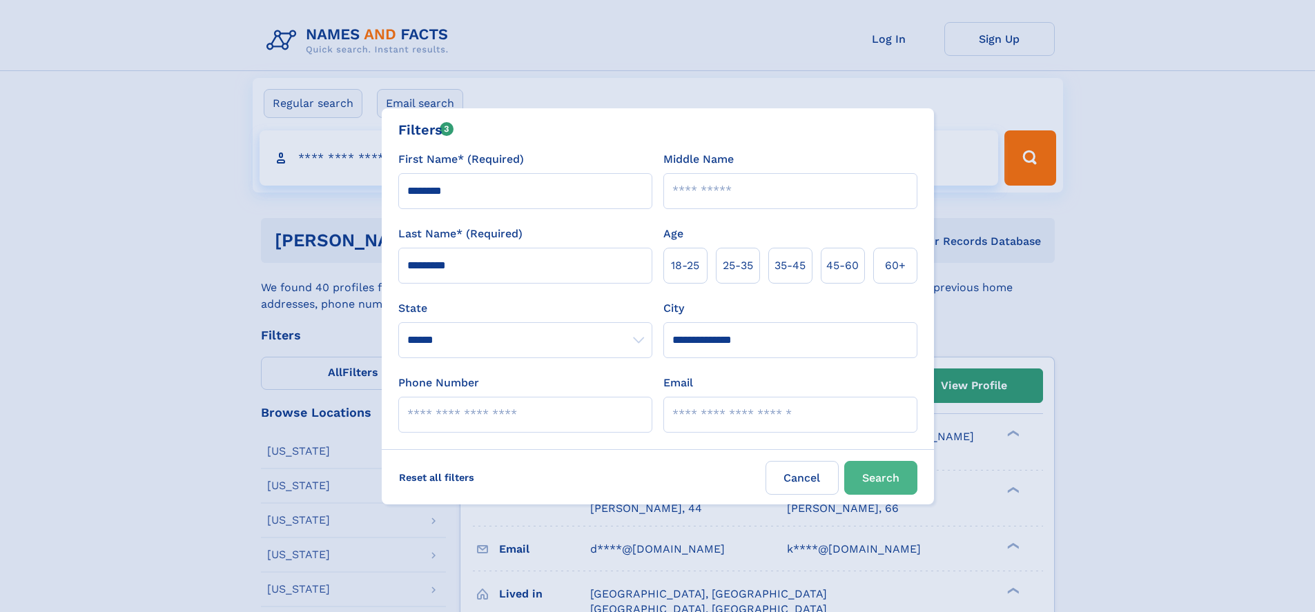 The height and width of the screenshot is (612, 1315). I want to click on span: 45‑60, so click(842, 266).